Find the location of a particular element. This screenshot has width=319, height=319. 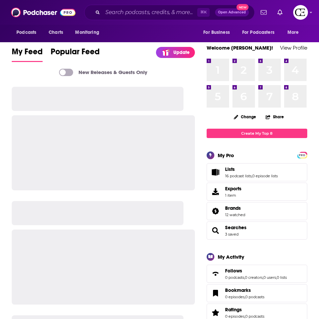

button: Show profile menu is located at coordinates (300, 12).